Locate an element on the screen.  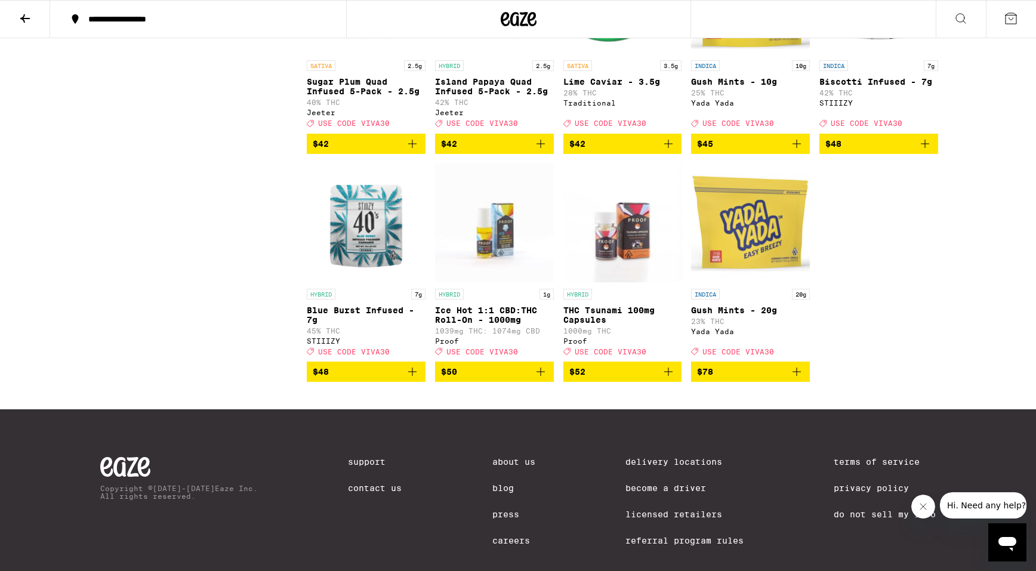
p: Gush Mints - 10g is located at coordinates (750, 82).